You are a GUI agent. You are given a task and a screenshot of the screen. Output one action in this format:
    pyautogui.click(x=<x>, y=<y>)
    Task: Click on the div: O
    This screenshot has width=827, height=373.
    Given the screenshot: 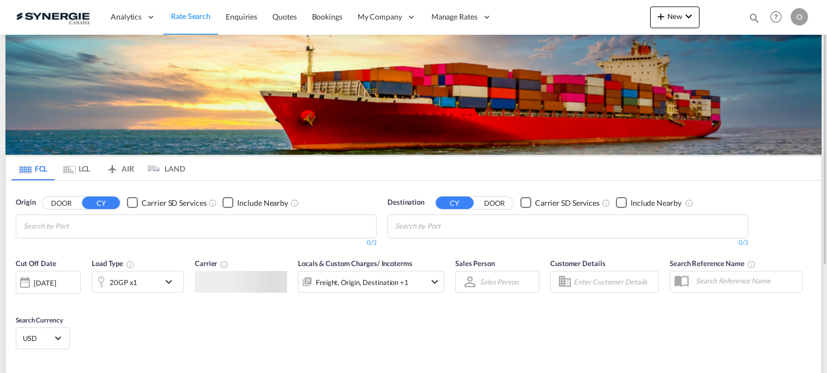 What is the action you would take?
    pyautogui.click(x=799, y=17)
    